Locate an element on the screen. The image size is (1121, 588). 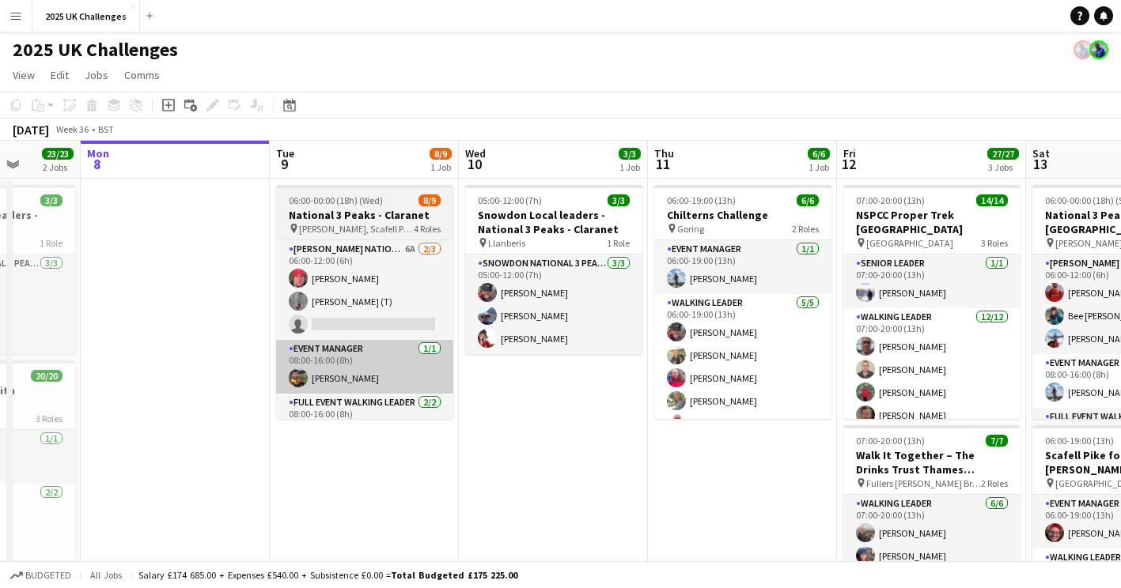
div: Salary £174 685.00 + Expenses £540.00 + Subsistence £0.00 = is located at coordinates (327, 575).